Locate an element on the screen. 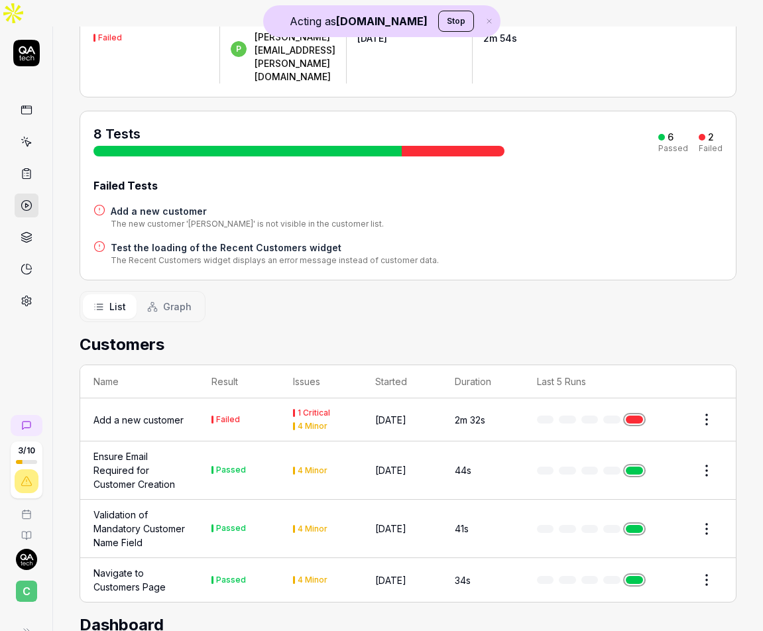 The height and width of the screenshot is (631, 763). h4: Test the loading of the Recent Customers widget is located at coordinates (275, 247).